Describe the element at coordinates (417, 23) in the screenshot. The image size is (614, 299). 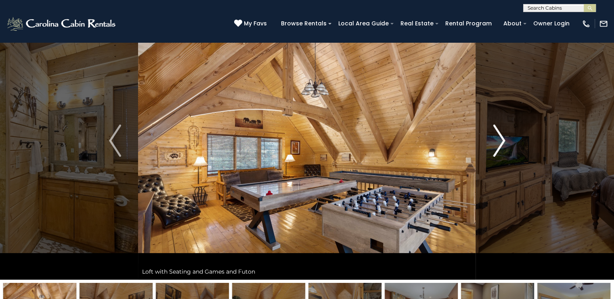
I see `a: Real Estate` at that location.